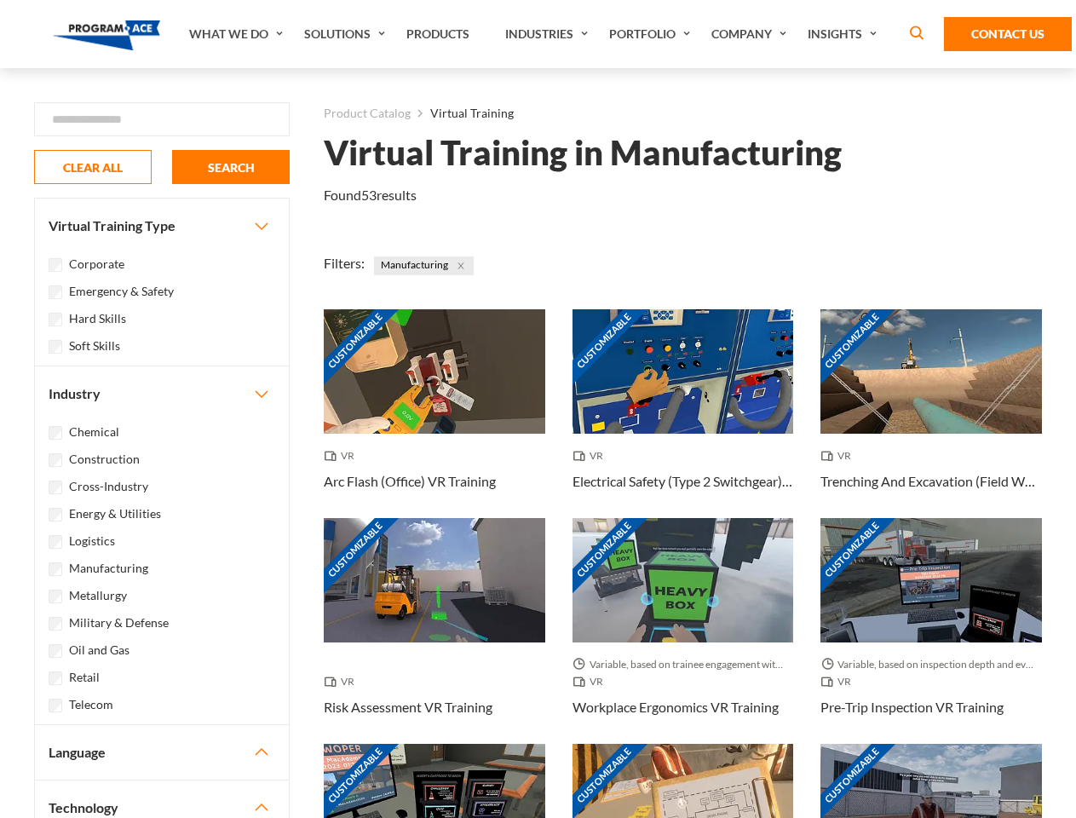  What do you see at coordinates (461, 266) in the screenshot?
I see `button: Close` at bounding box center [461, 266].